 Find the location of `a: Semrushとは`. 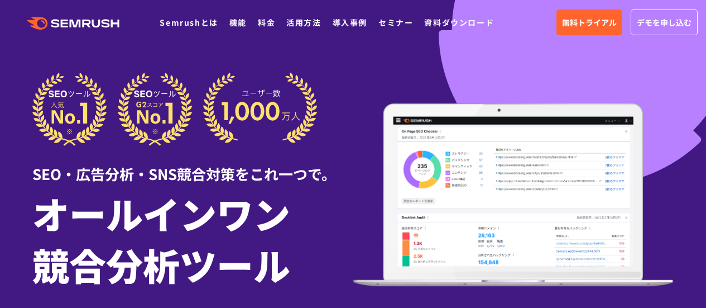

a: Semrushとは is located at coordinates (189, 22).